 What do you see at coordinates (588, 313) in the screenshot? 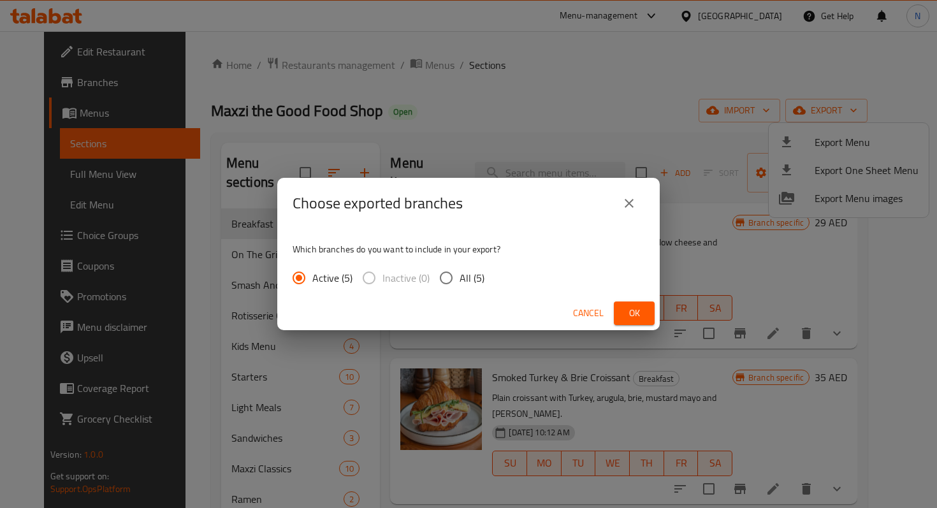
I see `button: Cancel` at bounding box center [588, 313].